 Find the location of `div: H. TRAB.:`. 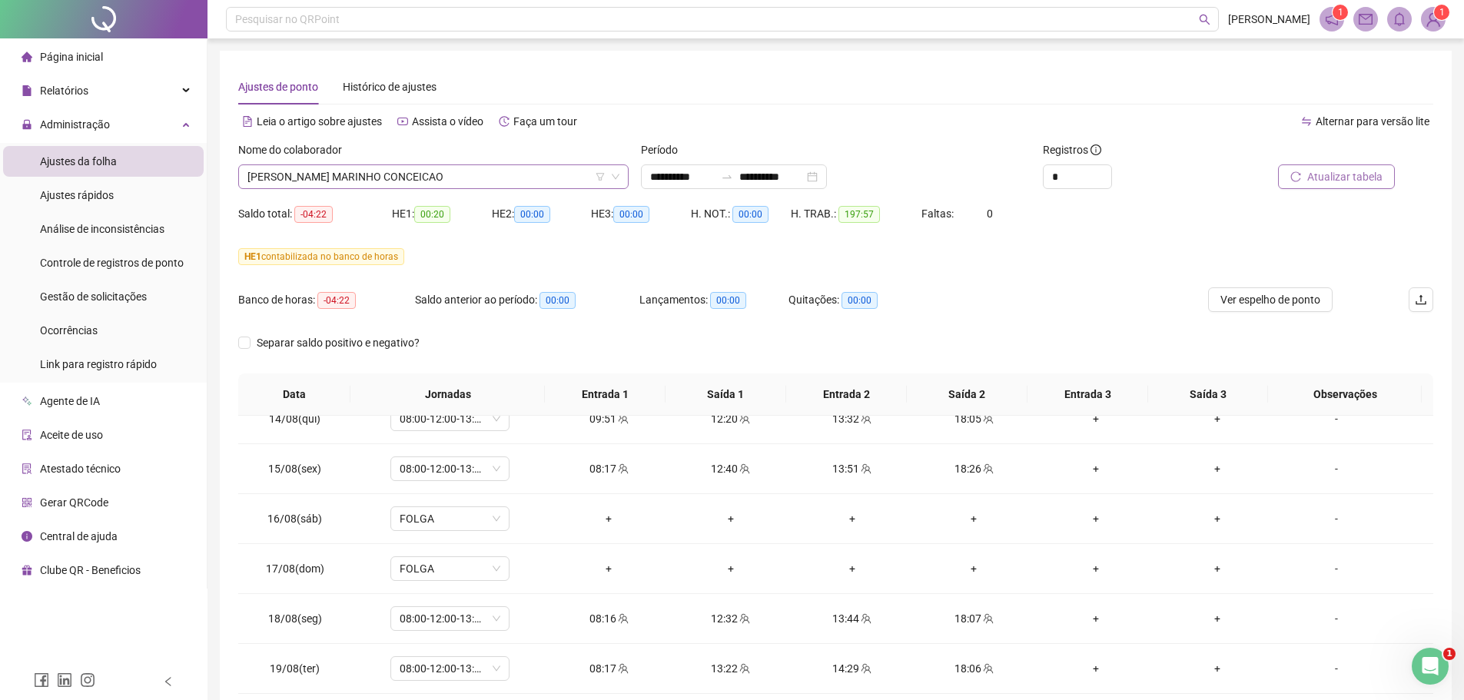

div: H. TRAB.: is located at coordinates (856, 214).